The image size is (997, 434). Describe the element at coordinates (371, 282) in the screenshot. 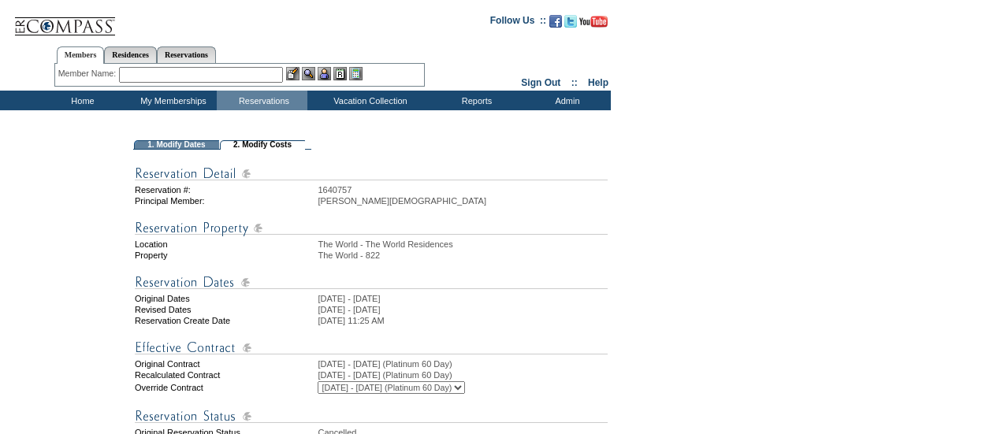

I see `img: Reservation Dates` at that location.